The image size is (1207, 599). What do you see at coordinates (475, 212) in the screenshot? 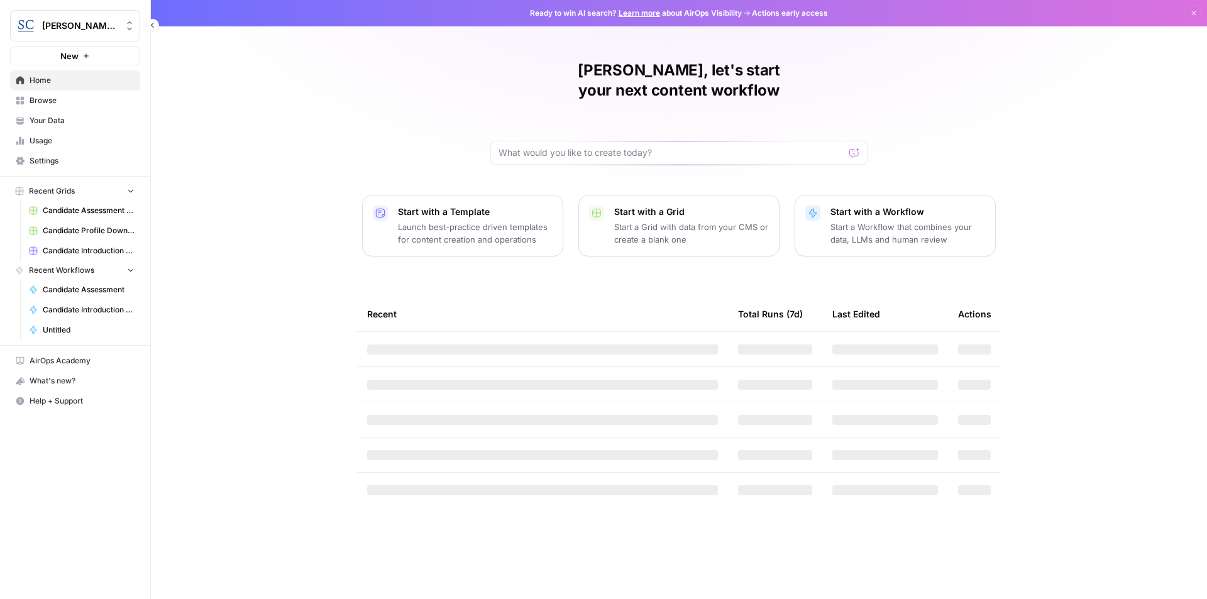
I see `p: Start with a Template` at bounding box center [475, 212].